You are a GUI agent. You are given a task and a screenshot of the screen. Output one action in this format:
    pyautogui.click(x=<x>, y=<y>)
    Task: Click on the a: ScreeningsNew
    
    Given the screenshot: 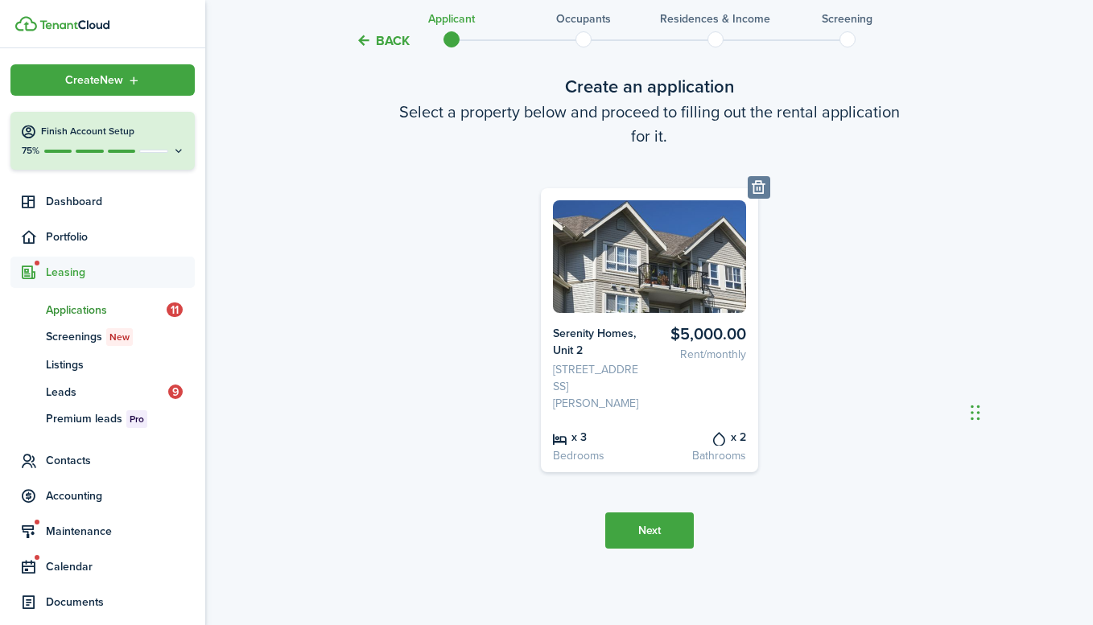 What is the action you would take?
    pyautogui.click(x=102, y=337)
    